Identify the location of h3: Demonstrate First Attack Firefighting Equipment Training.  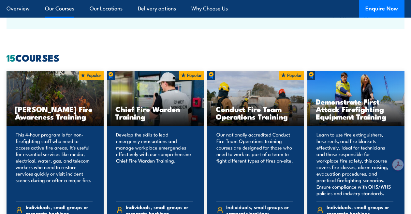
(356, 109).